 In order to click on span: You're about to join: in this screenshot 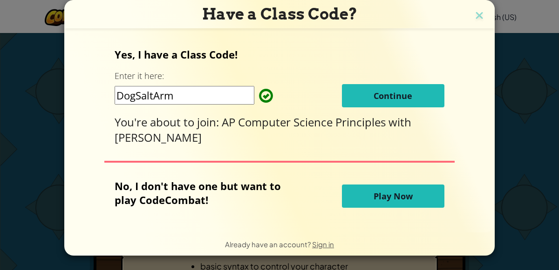, I will do `click(168, 122)`.